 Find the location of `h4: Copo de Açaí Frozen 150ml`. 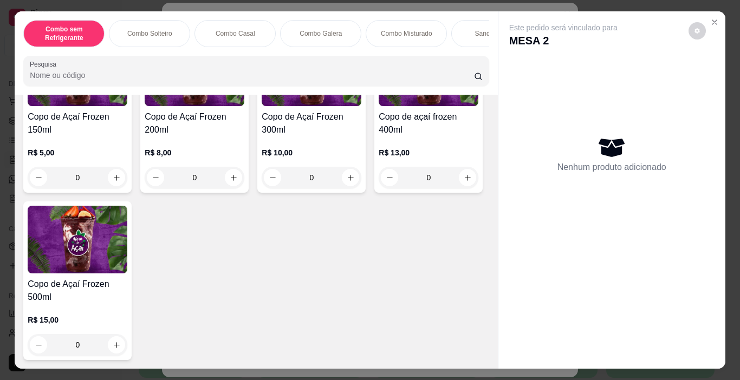

h4: Copo de Açaí Frozen 150ml is located at coordinates (77, 124).